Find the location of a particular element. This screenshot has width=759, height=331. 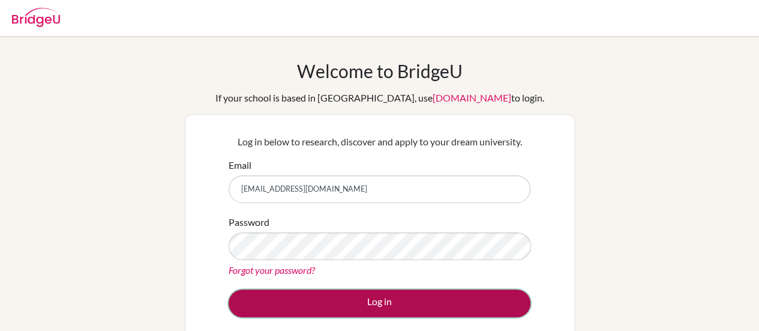

button: Log in is located at coordinates (379, 303).